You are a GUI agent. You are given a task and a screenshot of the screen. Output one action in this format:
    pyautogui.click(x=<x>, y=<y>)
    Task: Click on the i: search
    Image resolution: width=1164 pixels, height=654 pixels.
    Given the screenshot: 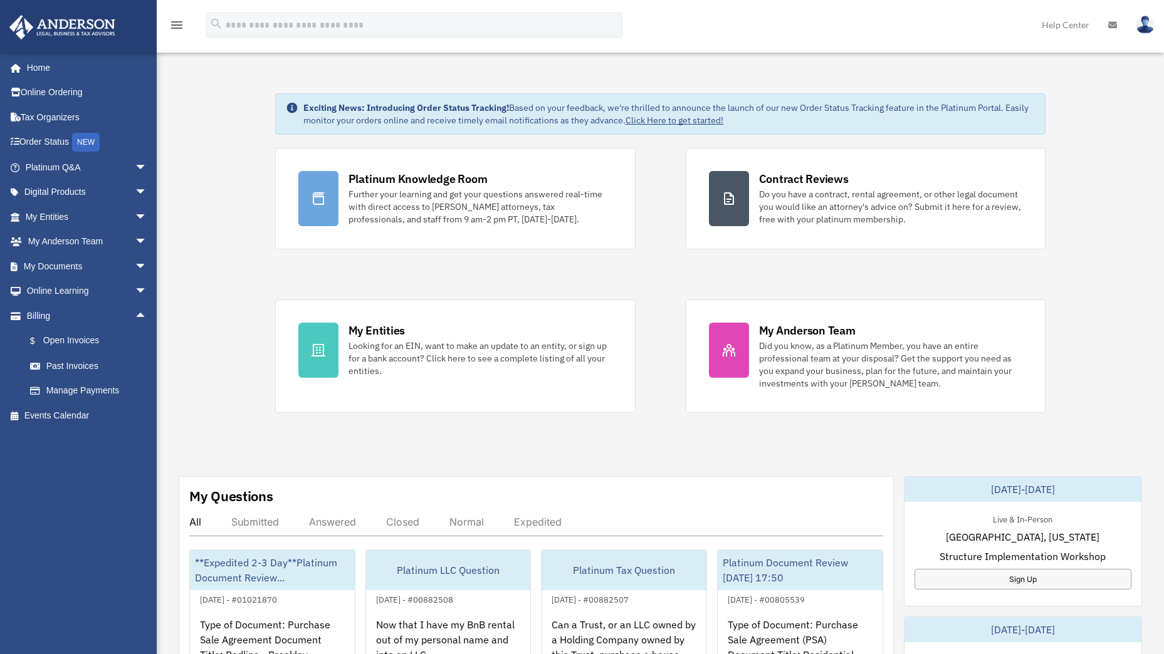 What is the action you would take?
    pyautogui.click(x=216, y=24)
    